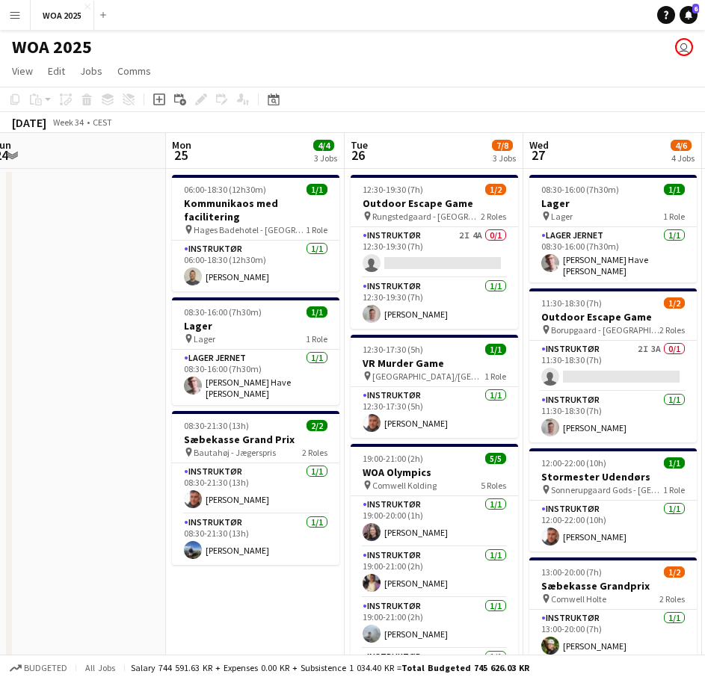  What do you see at coordinates (579, 599) in the screenshot?
I see `span: Comwell Holte` at bounding box center [579, 599].